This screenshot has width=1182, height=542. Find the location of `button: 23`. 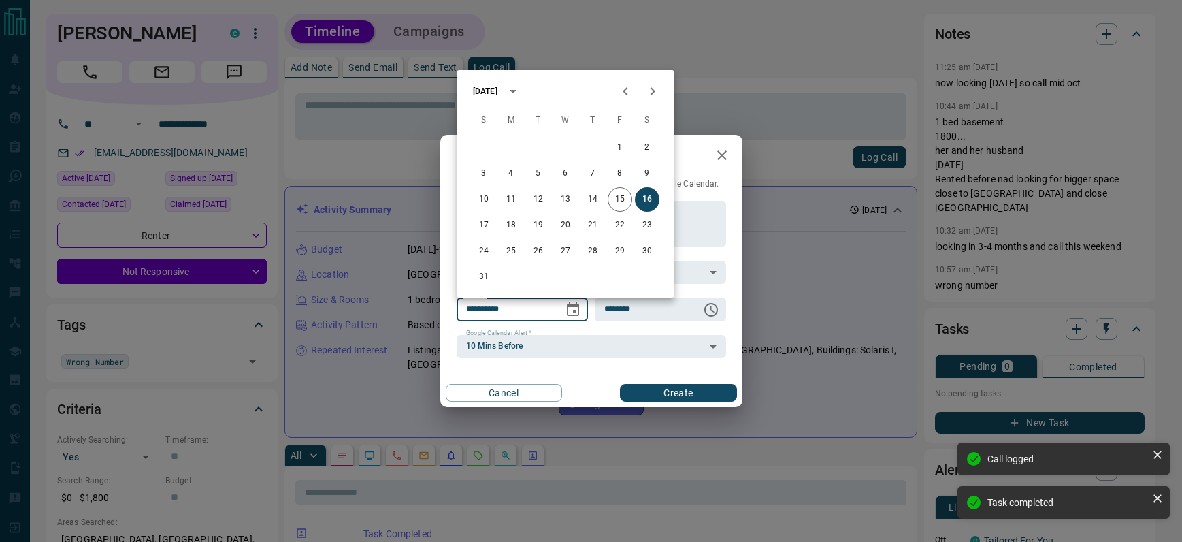

button: 23 is located at coordinates (647, 225).